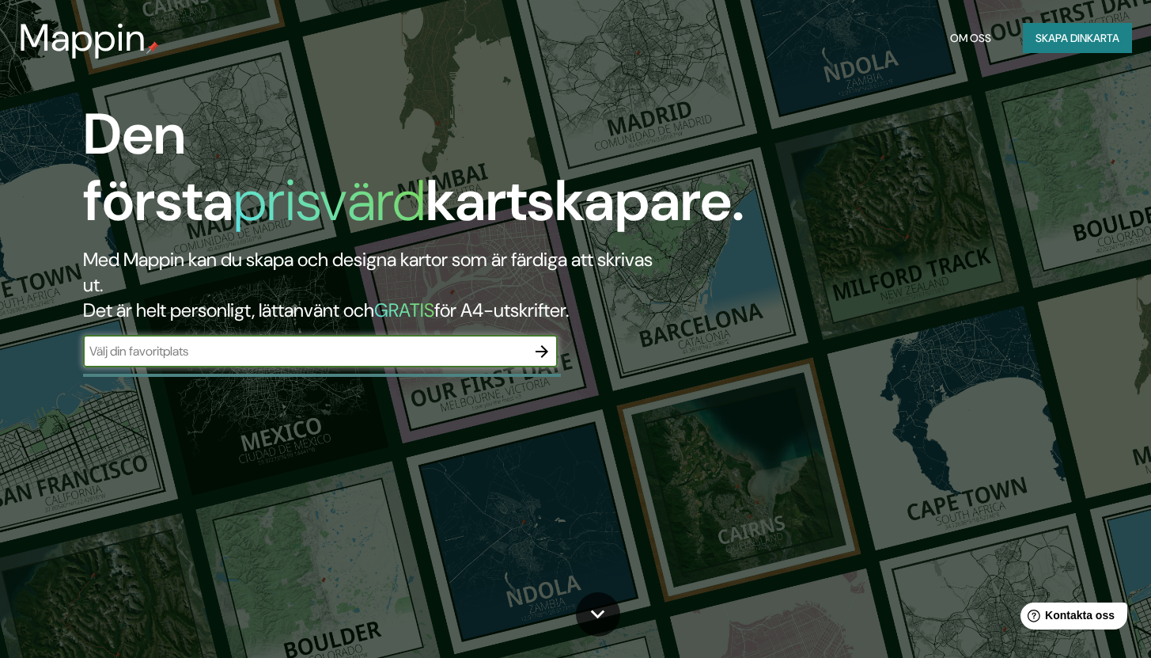  What do you see at coordinates (971, 38) in the screenshot?
I see `font: Om oss` at bounding box center [971, 38].